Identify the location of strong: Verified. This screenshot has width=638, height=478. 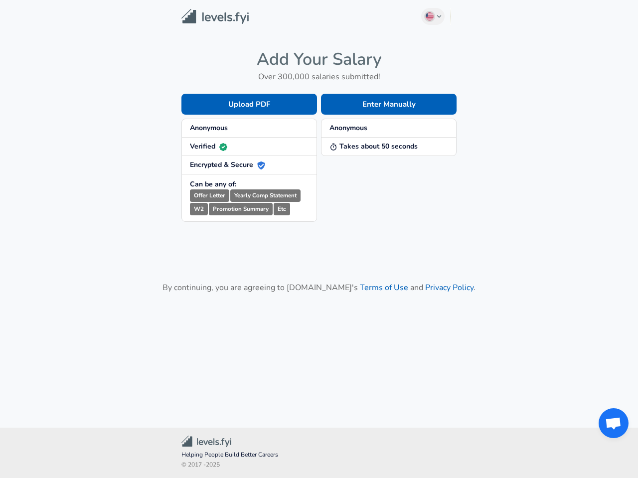
(208, 146).